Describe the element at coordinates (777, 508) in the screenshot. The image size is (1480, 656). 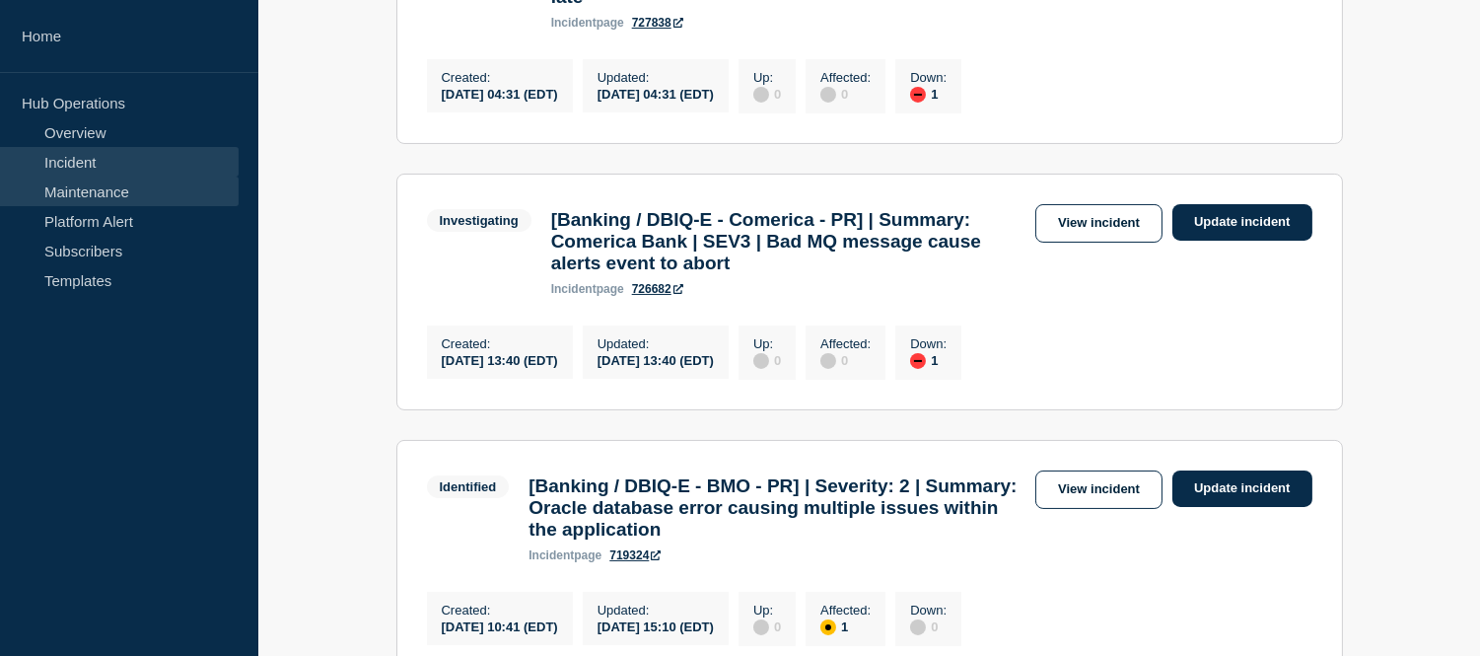
I see `h3: [Banking / DBIQ-E - BMO - PR] | Severity: 2 | Summary: Oracle database error causing multiple iss...` at that location.